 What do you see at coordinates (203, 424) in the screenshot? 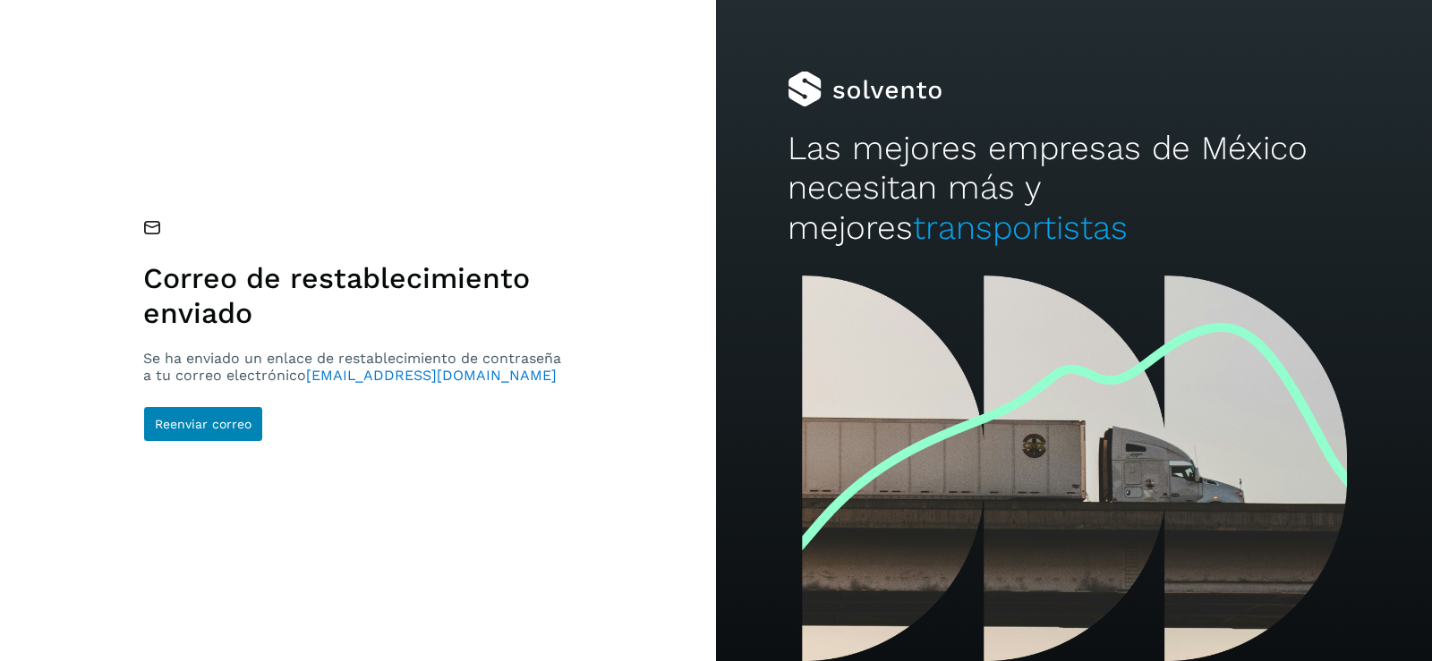
I see `span: Reenviar correo` at bounding box center [203, 424].